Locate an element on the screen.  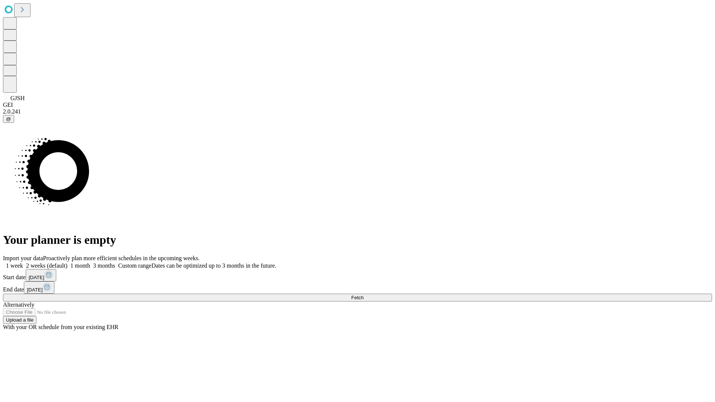
span: GJSH is located at coordinates (17, 98).